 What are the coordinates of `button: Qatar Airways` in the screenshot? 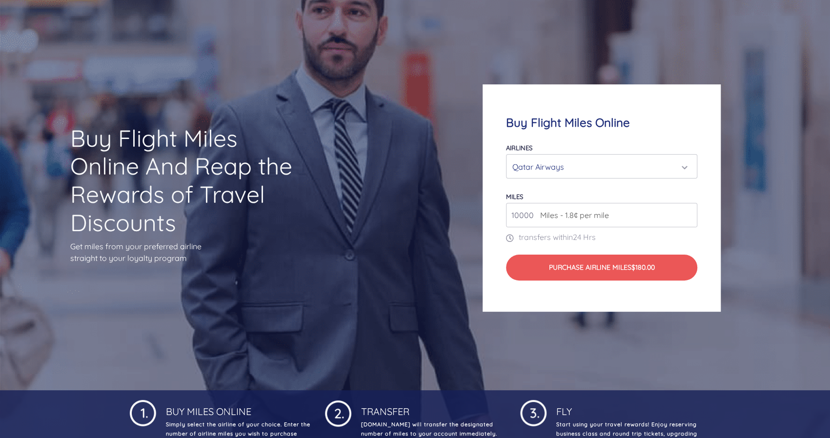 It's located at (602, 166).